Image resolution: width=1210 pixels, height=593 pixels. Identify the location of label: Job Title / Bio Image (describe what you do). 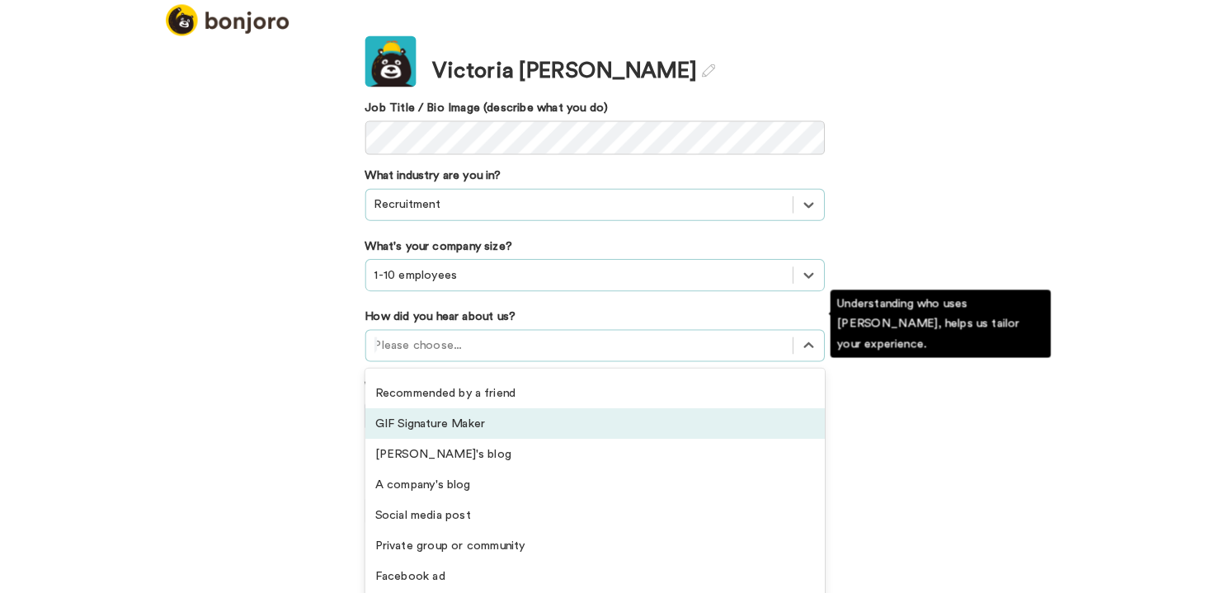
(594, 113).